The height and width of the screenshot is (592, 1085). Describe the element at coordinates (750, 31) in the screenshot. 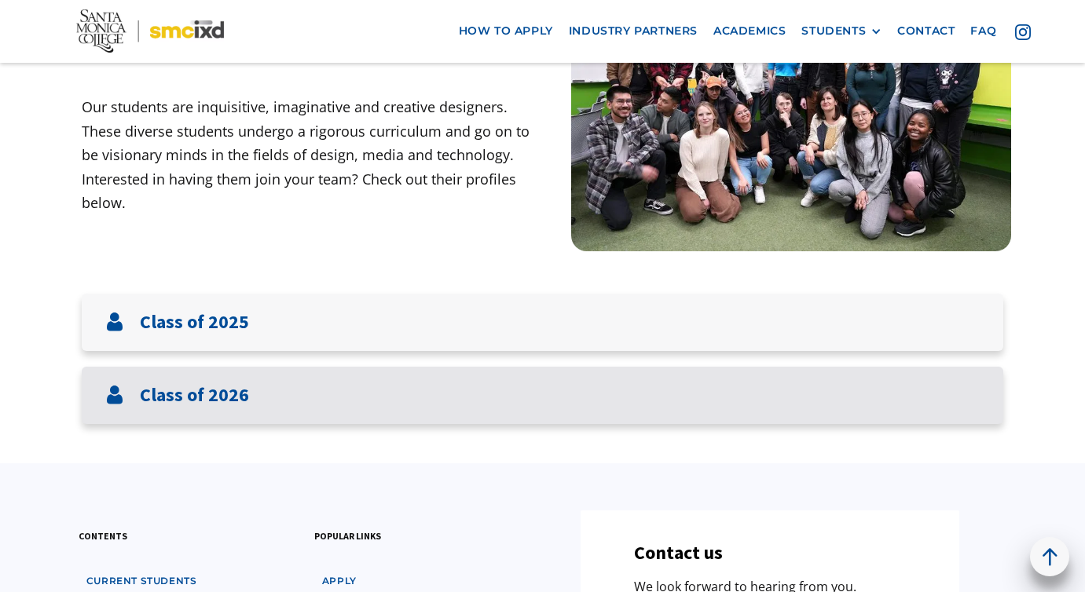

I see `a: Academics` at that location.